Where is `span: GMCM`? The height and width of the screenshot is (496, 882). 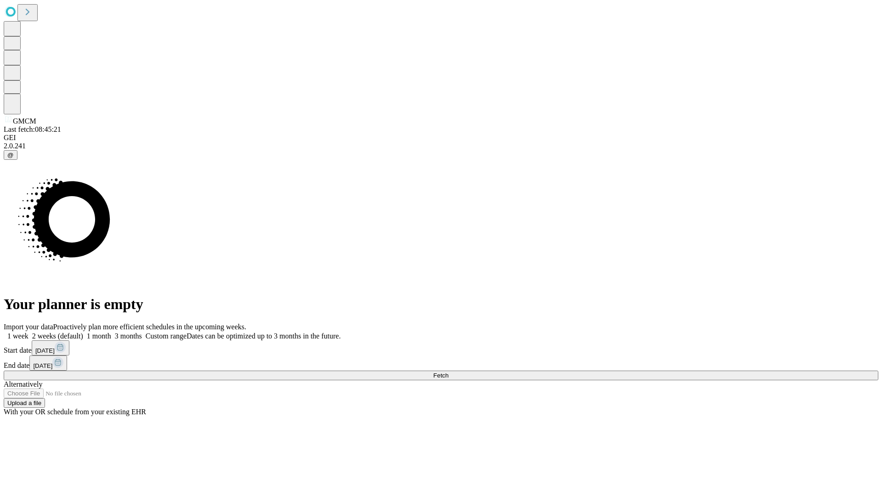
span: GMCM is located at coordinates (24, 121).